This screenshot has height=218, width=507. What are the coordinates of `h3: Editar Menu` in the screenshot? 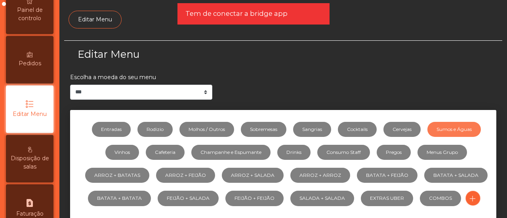 It's located at (180, 54).